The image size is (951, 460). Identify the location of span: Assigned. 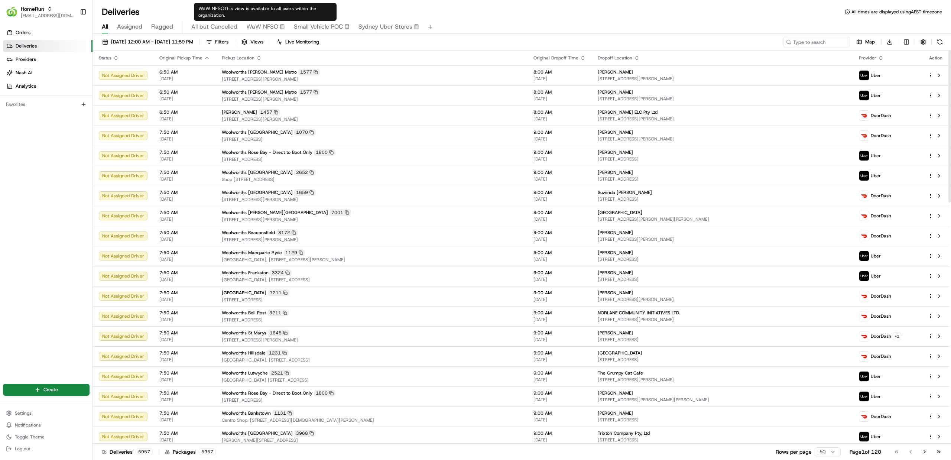
(130, 27).